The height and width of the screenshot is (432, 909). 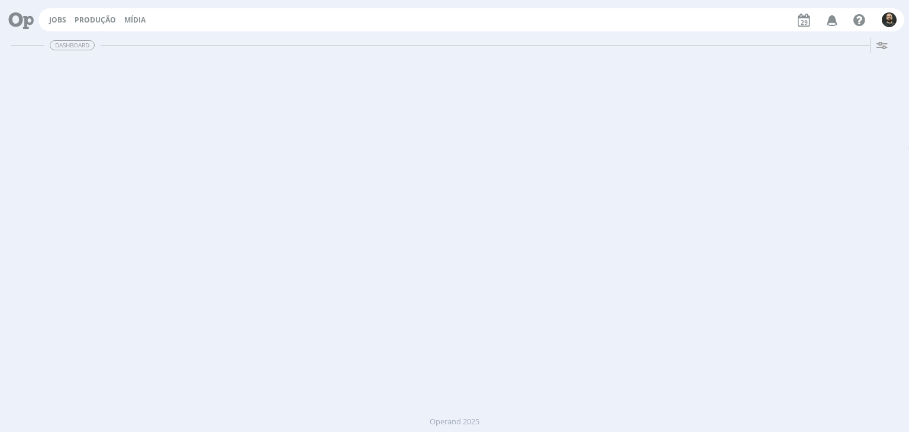 What do you see at coordinates (95, 20) in the screenshot?
I see `button: Produção` at bounding box center [95, 20].